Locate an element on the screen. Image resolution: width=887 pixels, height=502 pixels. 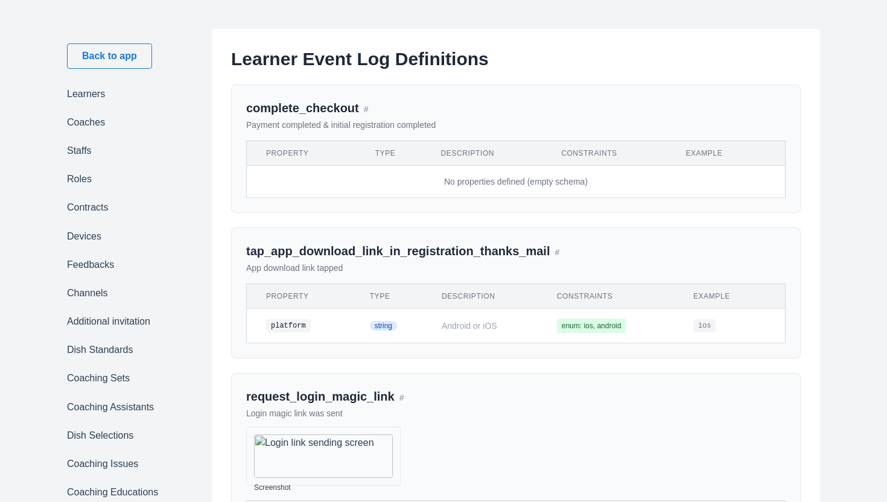
p: Payment completed & initial registration completed is located at coordinates (516, 125).